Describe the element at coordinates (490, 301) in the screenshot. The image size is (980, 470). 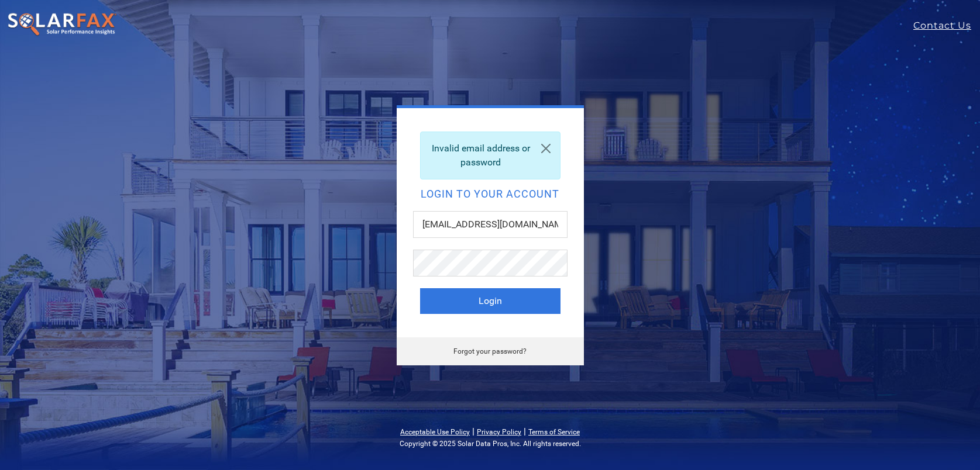
I see `button: Login` at that location.